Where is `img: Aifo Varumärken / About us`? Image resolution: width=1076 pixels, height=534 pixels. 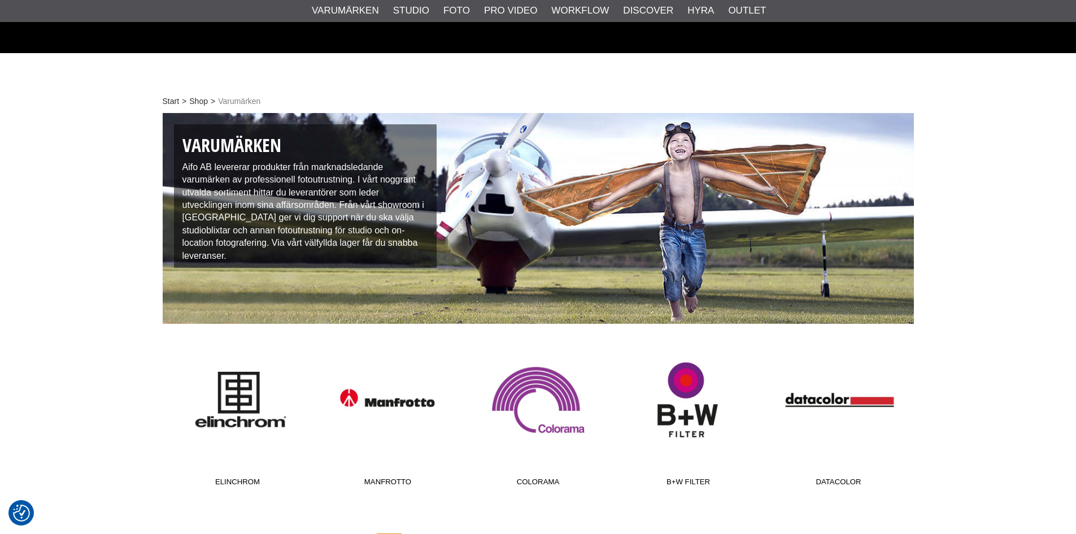
img: Aifo Varumärken / About us is located at coordinates (538, 218).